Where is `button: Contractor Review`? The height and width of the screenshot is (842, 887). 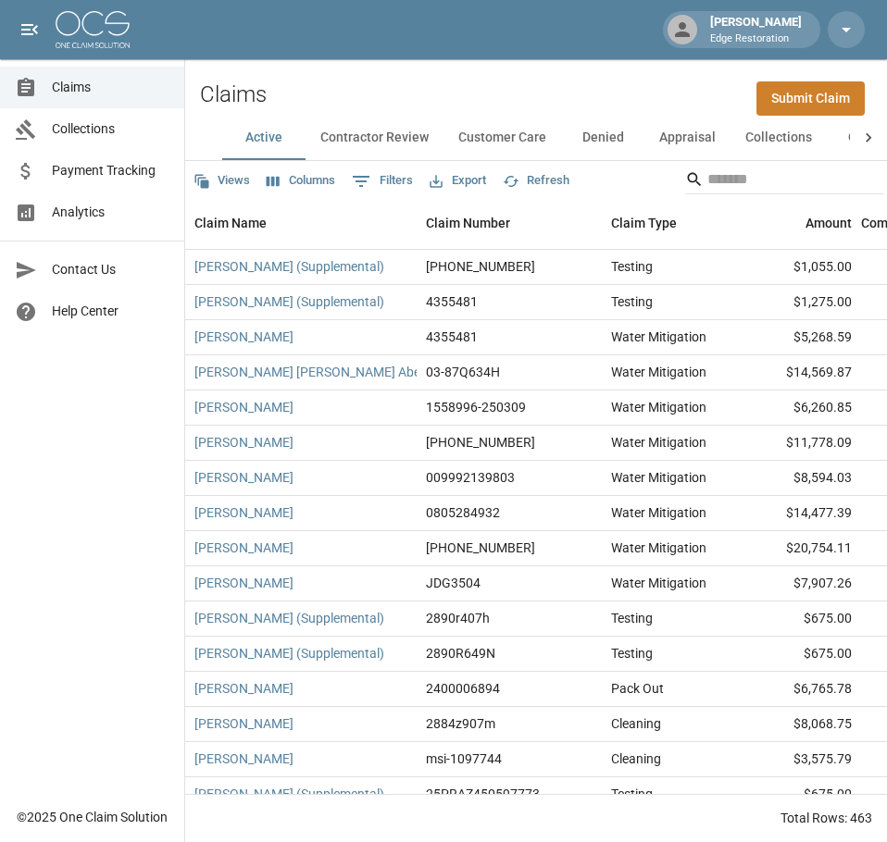 button: Contractor Review is located at coordinates (374, 138).